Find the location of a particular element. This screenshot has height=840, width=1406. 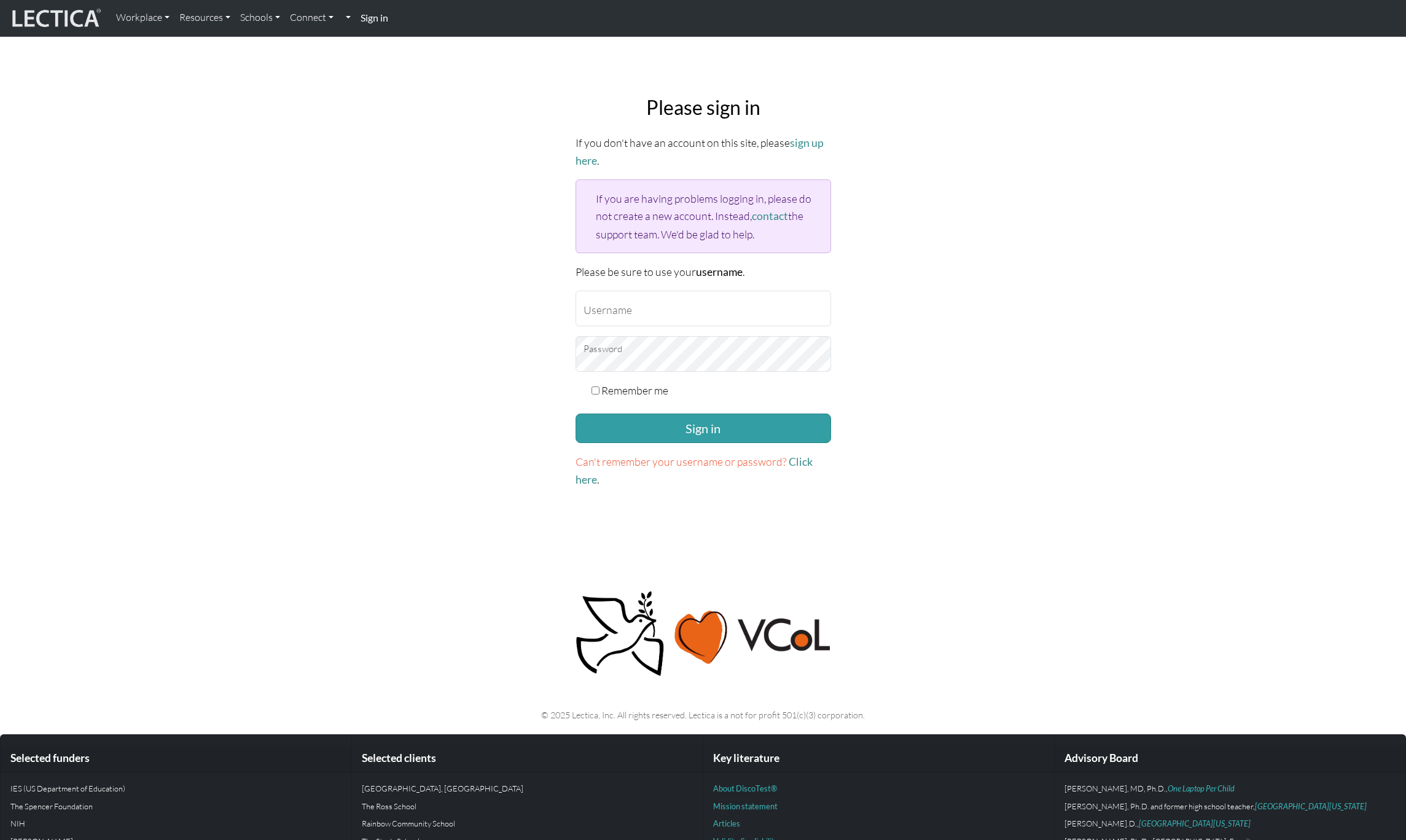

div: If you are having problems logging in, please do not create a new account. Instead, the support t... is located at coordinates (704, 216).